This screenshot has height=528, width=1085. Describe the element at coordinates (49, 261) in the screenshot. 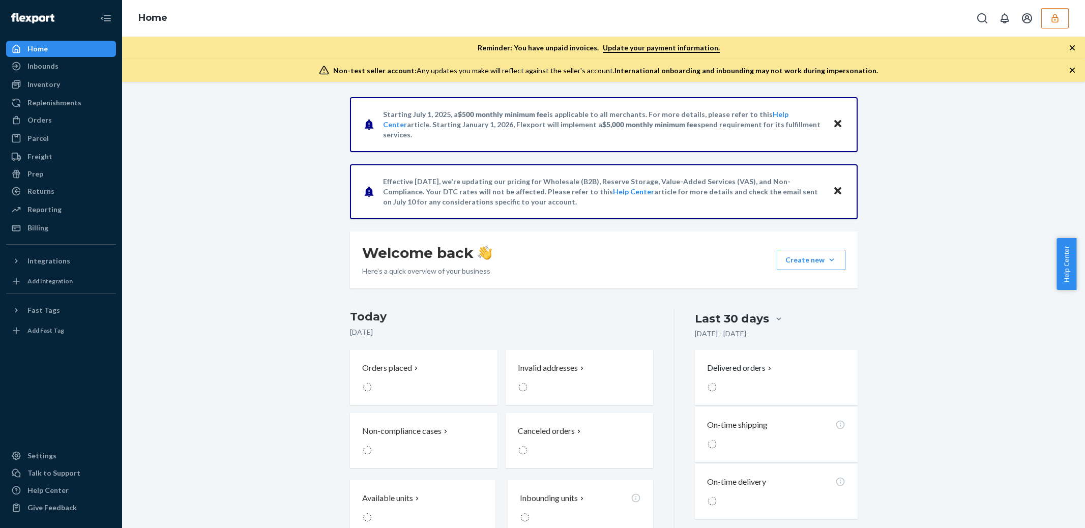

I see `div: Integrations` at that location.